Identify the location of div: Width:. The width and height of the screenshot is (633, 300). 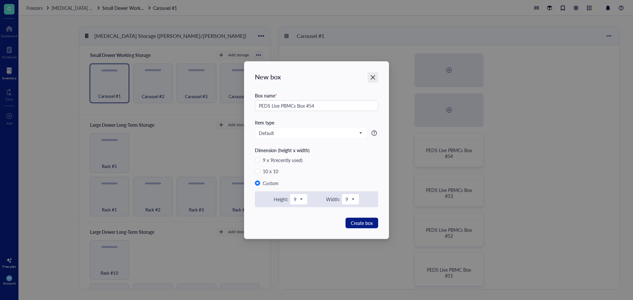
(333, 199).